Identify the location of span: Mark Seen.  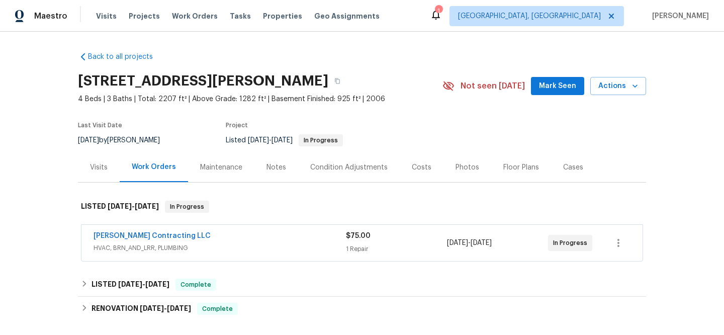
(558, 86).